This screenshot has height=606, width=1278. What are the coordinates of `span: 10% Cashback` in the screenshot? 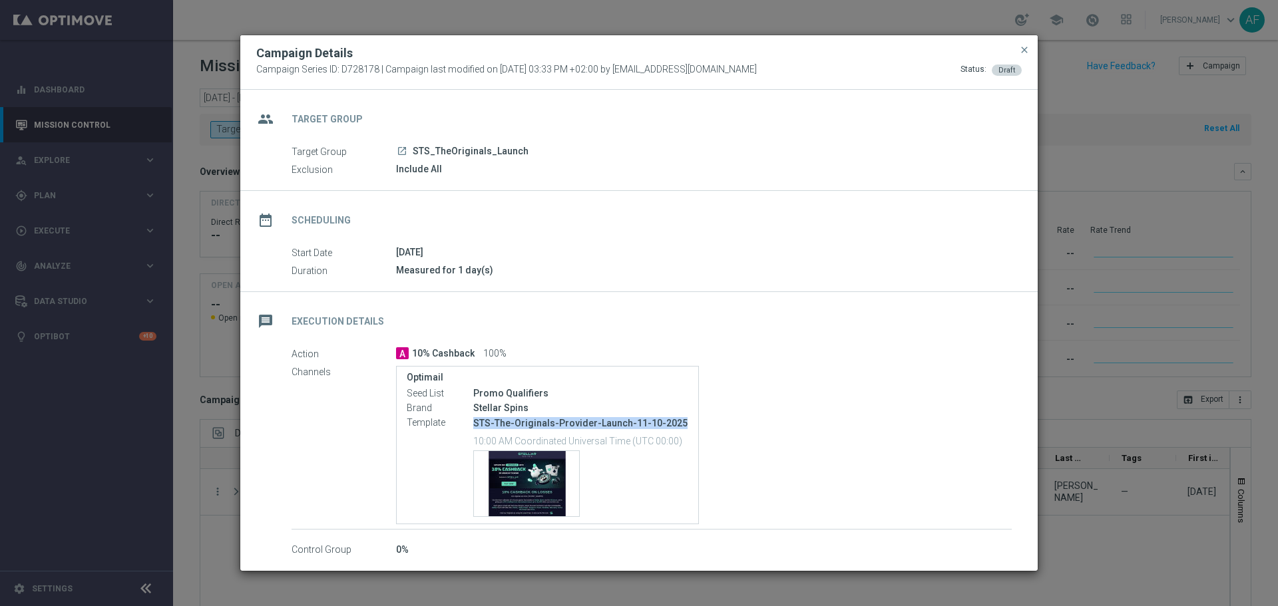 It's located at (443, 354).